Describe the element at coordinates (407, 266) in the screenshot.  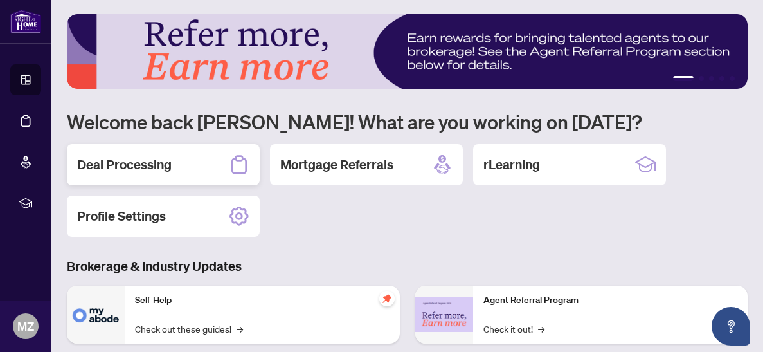
I see `h3: Brokerage & Industry Updates` at that location.